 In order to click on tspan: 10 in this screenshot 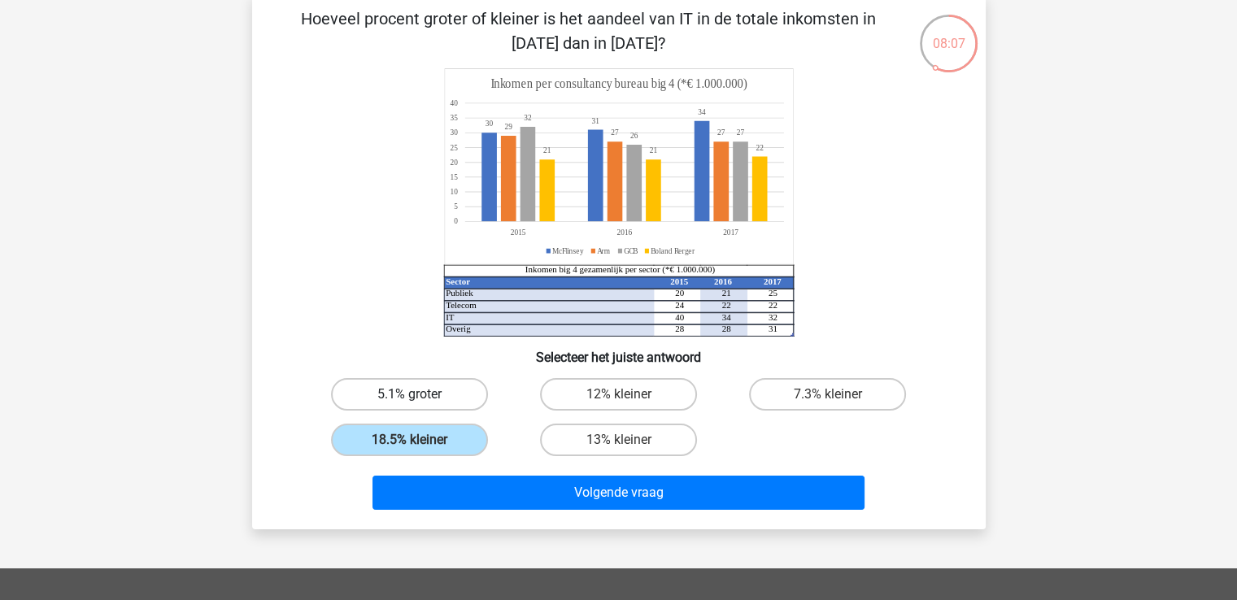, I will do `click(454, 192)`.